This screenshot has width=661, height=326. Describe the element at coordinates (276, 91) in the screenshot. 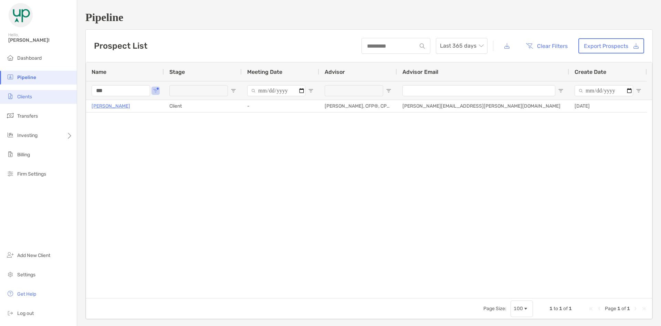

I see `input: Meeting Date Filter Input` at that location.